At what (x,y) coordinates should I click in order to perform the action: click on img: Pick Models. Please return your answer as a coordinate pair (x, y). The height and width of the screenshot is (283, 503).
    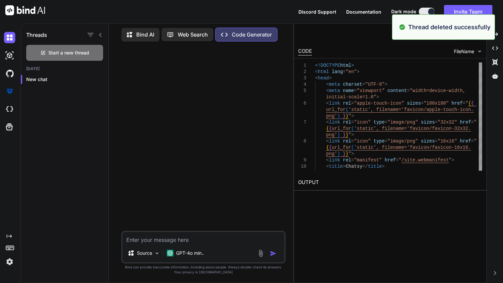
    Looking at the image, I should click on (157, 253).